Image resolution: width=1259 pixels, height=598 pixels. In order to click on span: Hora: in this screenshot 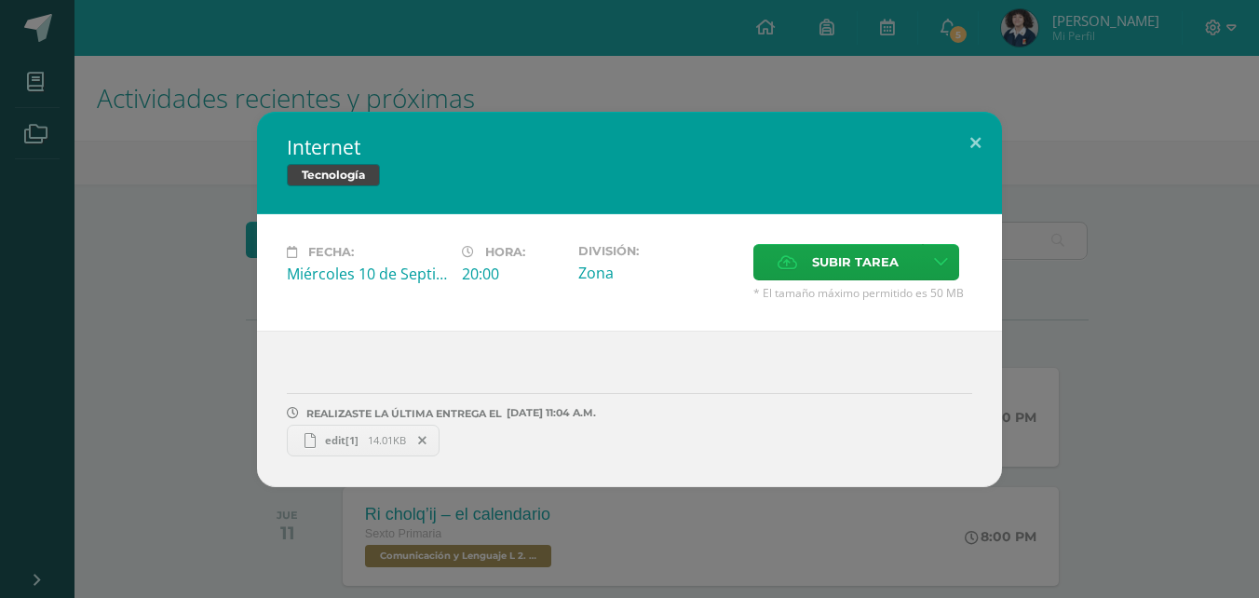, I will do `click(505, 251)`.